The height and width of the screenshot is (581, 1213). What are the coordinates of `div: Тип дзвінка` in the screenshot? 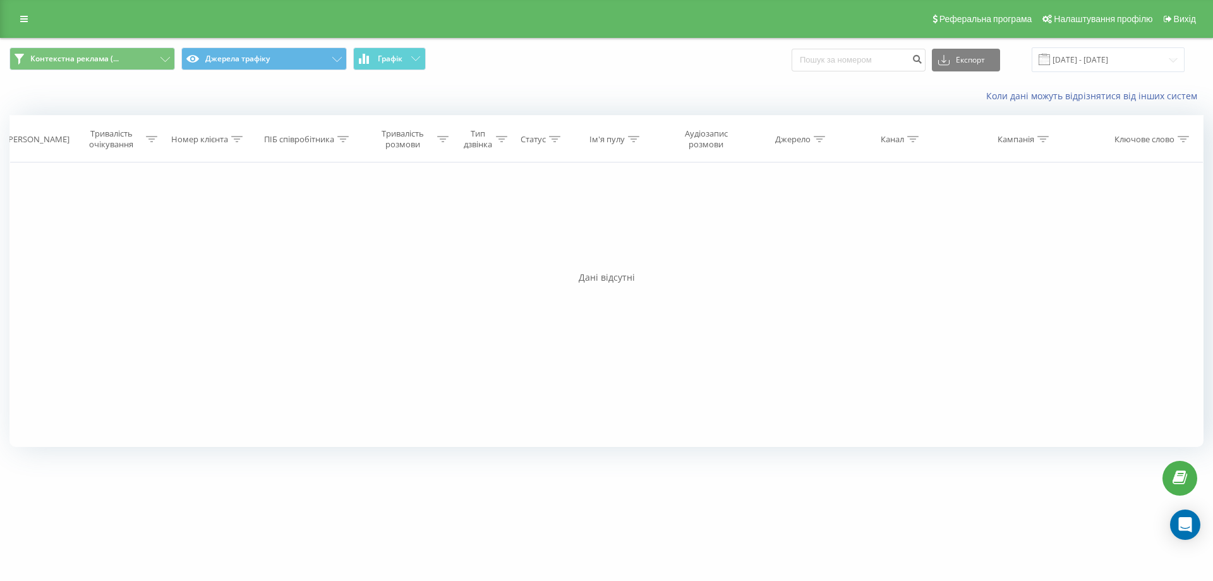 It's located at (478, 139).